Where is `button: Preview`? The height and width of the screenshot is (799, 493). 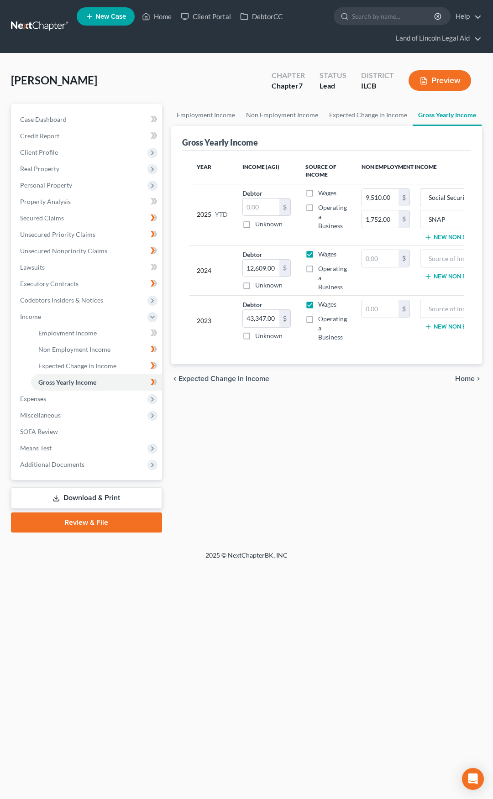
button: Preview is located at coordinates (439, 80).